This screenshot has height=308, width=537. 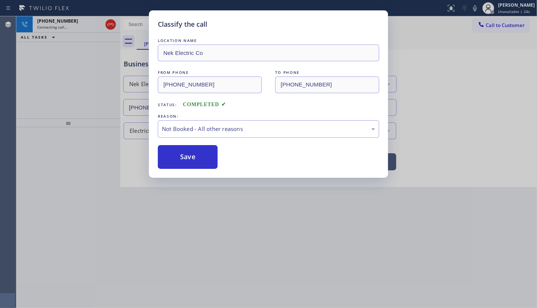 What do you see at coordinates (327, 72) in the screenshot?
I see `div: TO PHONE` at bounding box center [327, 72].